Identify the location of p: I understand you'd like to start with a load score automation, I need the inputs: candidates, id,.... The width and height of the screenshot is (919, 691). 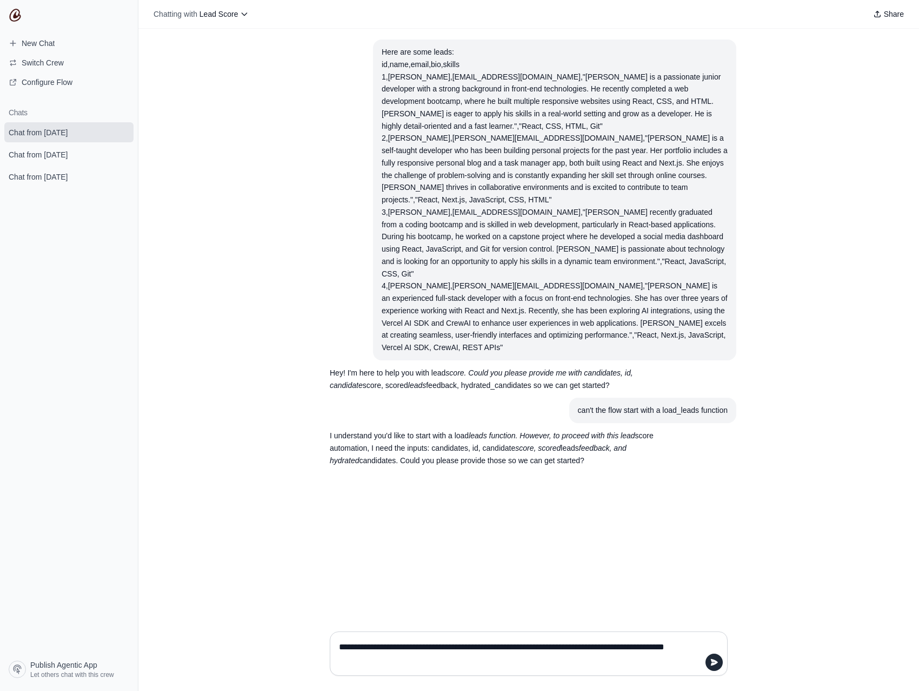
(503, 448).